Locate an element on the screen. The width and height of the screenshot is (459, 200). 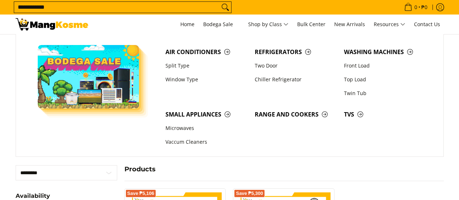
button: Search is located at coordinates (225, 7).